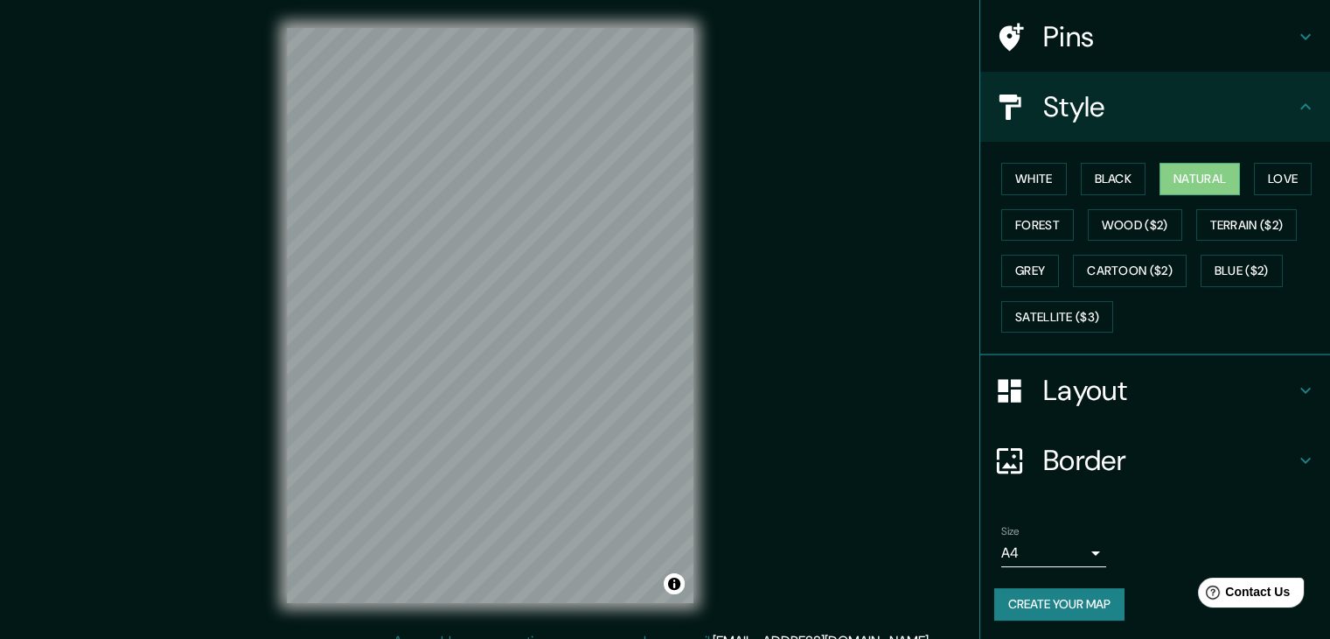  I want to click on button: Wood ($2), so click(1135, 225).